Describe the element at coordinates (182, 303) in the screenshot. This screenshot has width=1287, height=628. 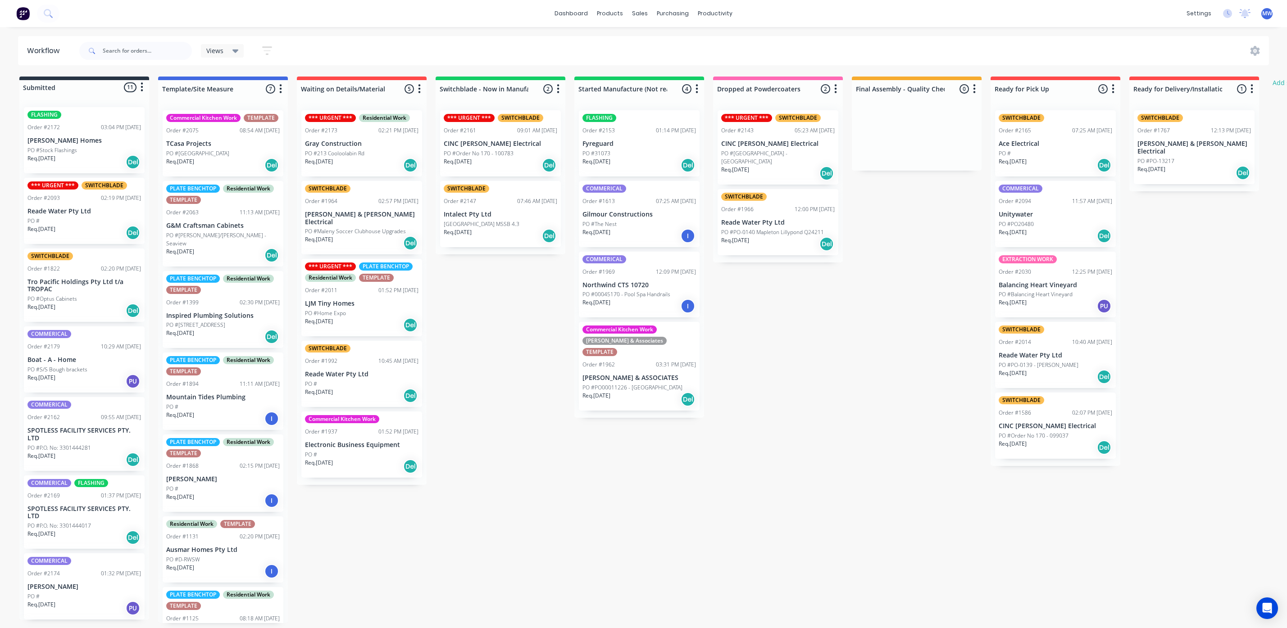
I see `div: Order #1399` at that location.